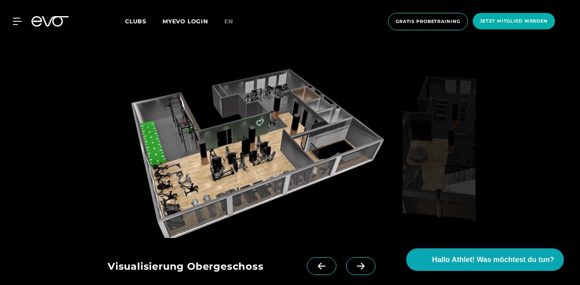 The image size is (580, 285). I want to click on span: Gratis Probetraining, so click(428, 21).